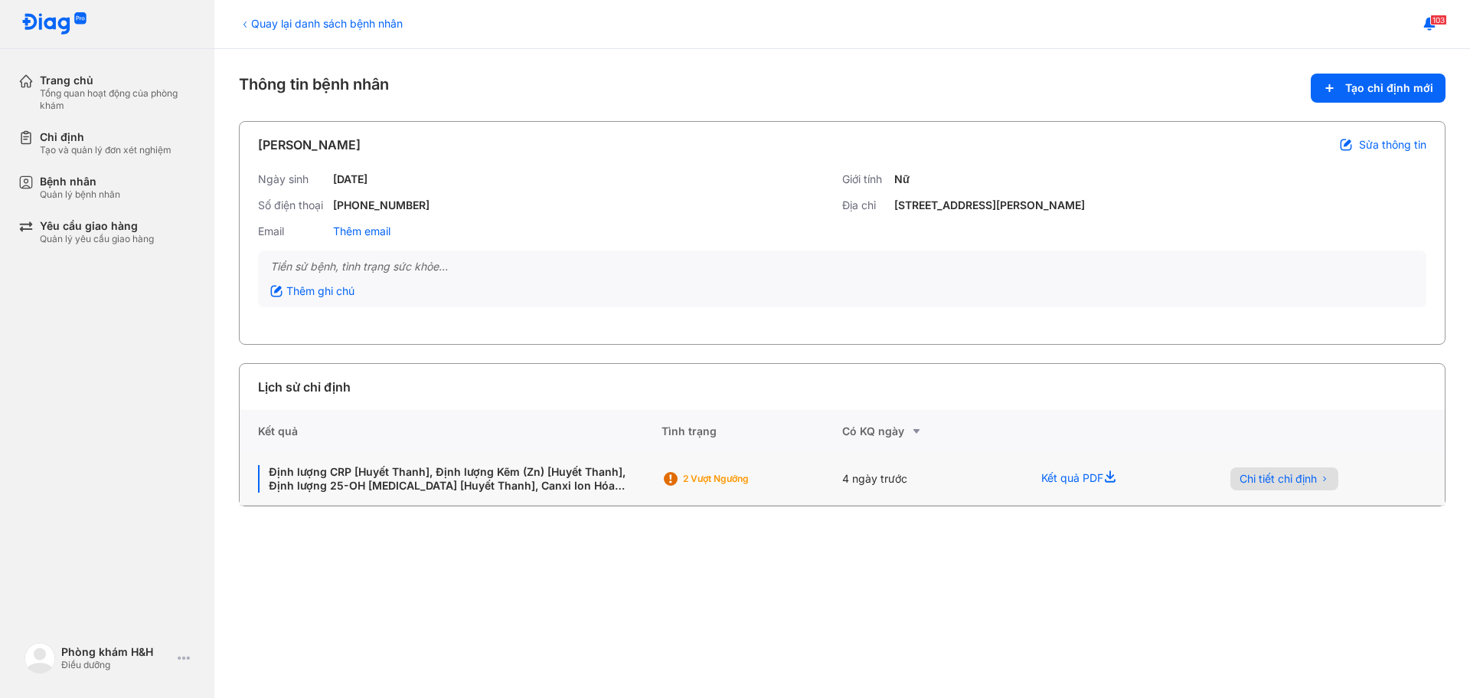 This screenshot has height=698, width=1470. What do you see at coordinates (96, 239) in the screenshot?
I see `div: Quản lý yêu cầu giao hàng` at bounding box center [96, 239].